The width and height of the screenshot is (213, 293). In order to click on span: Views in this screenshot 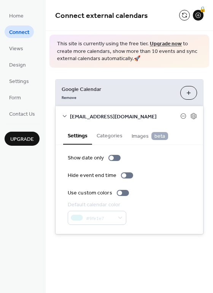, I will do `click(16, 49)`.